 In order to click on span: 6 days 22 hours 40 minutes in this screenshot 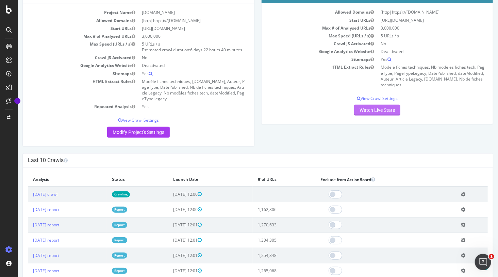, I will do `click(198, 50)`.